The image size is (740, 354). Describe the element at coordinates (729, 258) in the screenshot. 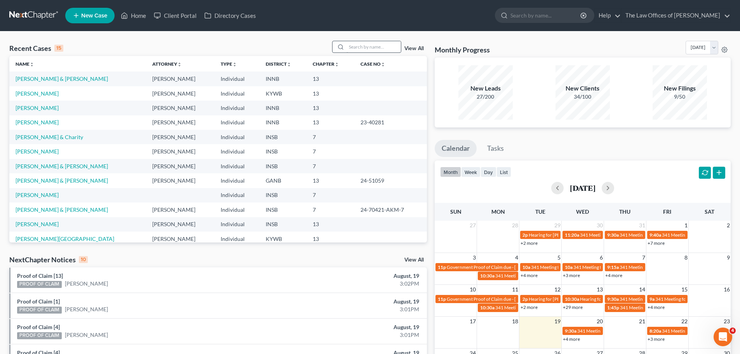

I see `span: 9` at that location.